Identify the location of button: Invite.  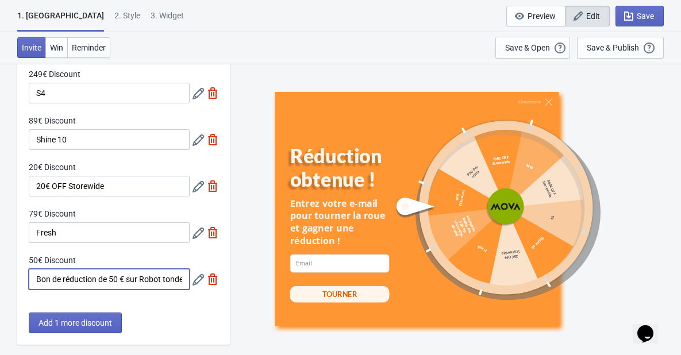
(32, 48).